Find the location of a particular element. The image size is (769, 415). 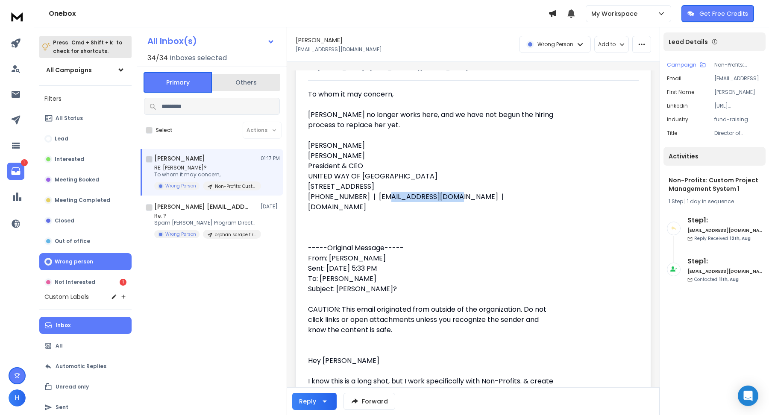

h3: Inboxes selected is located at coordinates (198, 58).